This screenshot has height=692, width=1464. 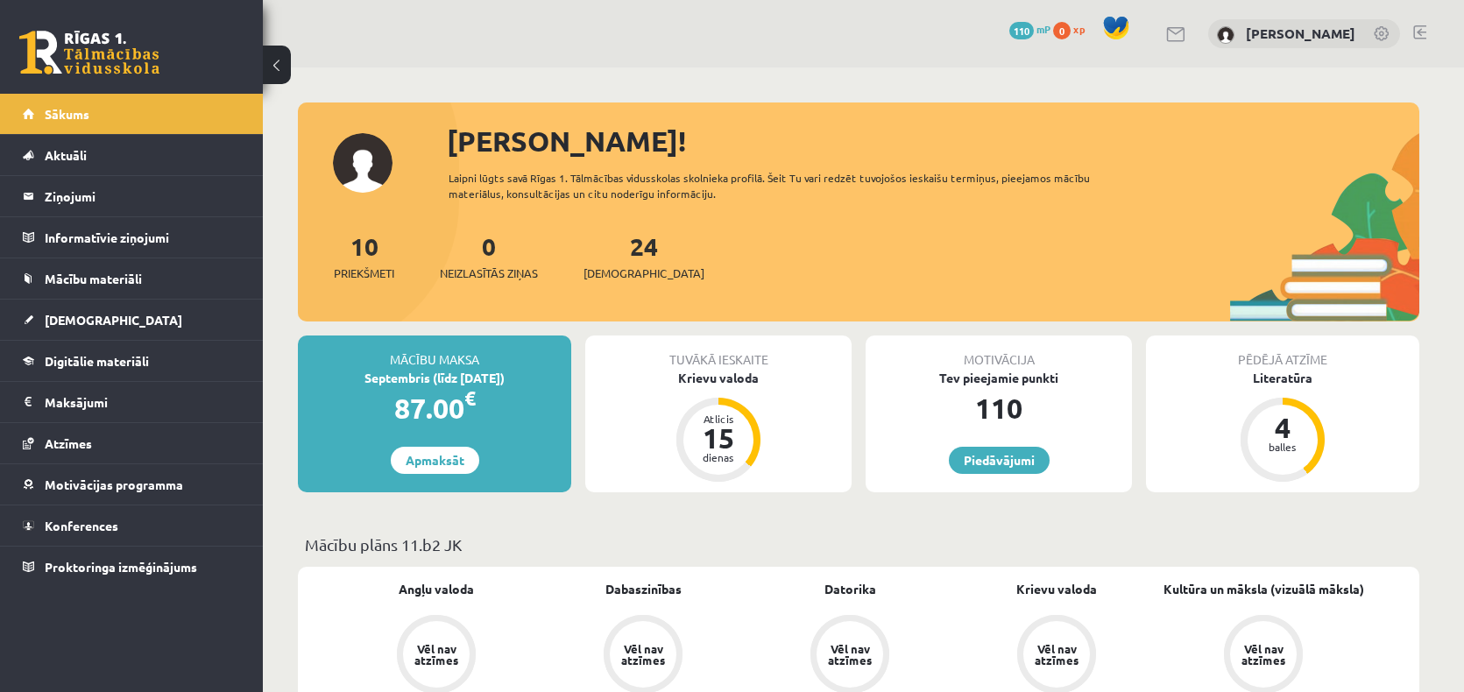 I want to click on a: Mācību materiāli, so click(x=131, y=279).